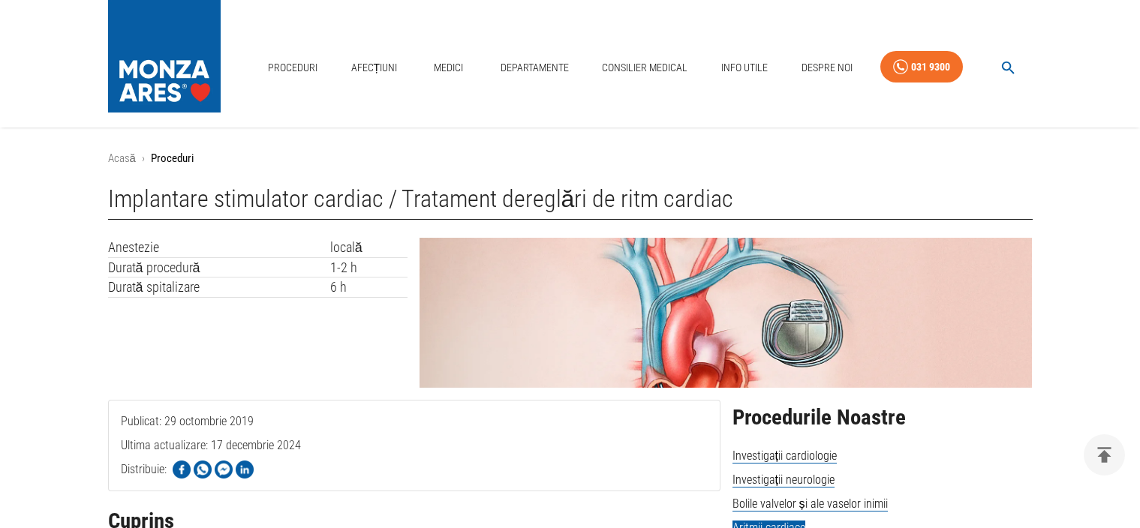  Describe the element at coordinates (922, 67) in the screenshot. I see `a: 031 9300` at that location.